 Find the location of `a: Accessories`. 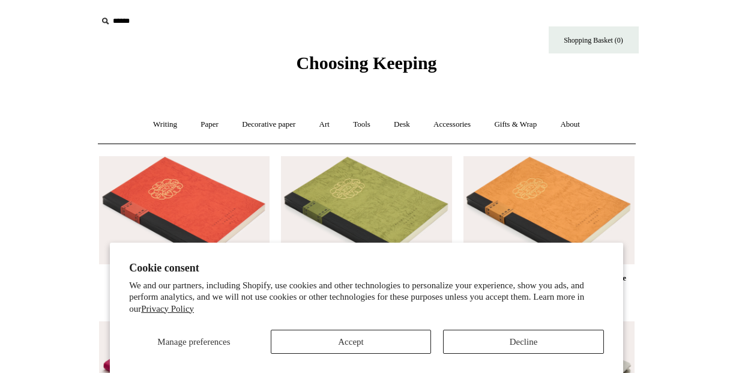

a: Accessories is located at coordinates (452, 124).